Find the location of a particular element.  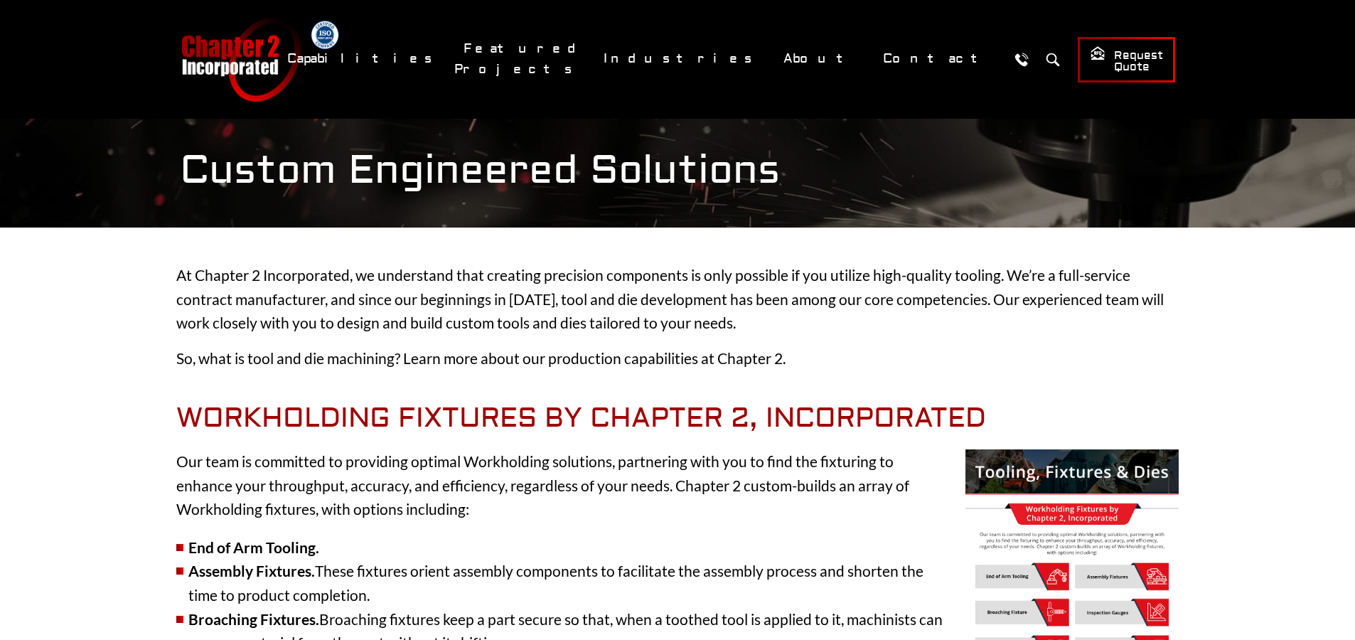

a: Chapter 2 Incorporated is located at coordinates (240, 59).